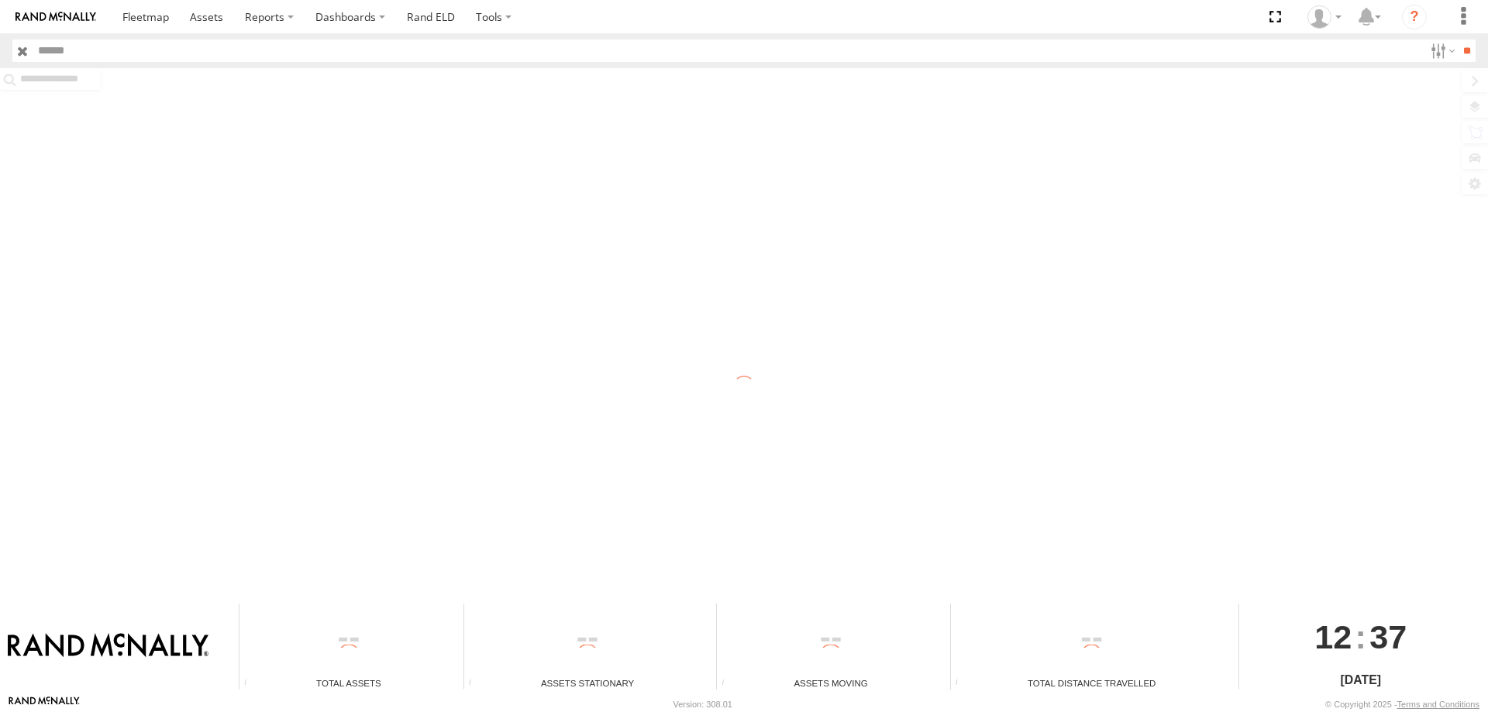 The image size is (1488, 712). Describe the element at coordinates (1441, 50) in the screenshot. I see `label: Search Filter Options` at that location.